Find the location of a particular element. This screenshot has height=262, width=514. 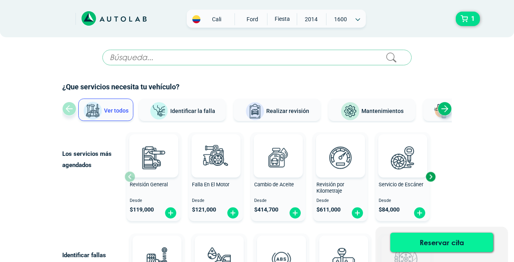

button: Realizar revisión is located at coordinates (277, 110).